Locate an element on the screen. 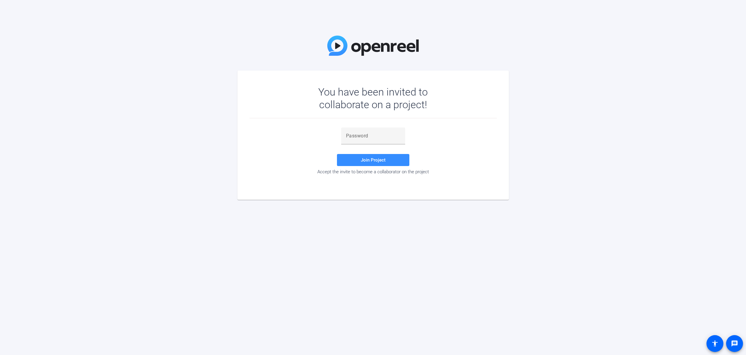  mat-icon: message is located at coordinates (735, 344).